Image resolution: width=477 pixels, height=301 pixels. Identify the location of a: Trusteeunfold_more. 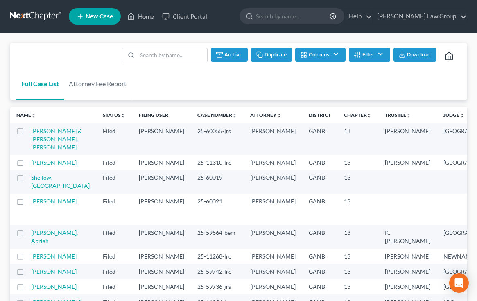
(398, 115).